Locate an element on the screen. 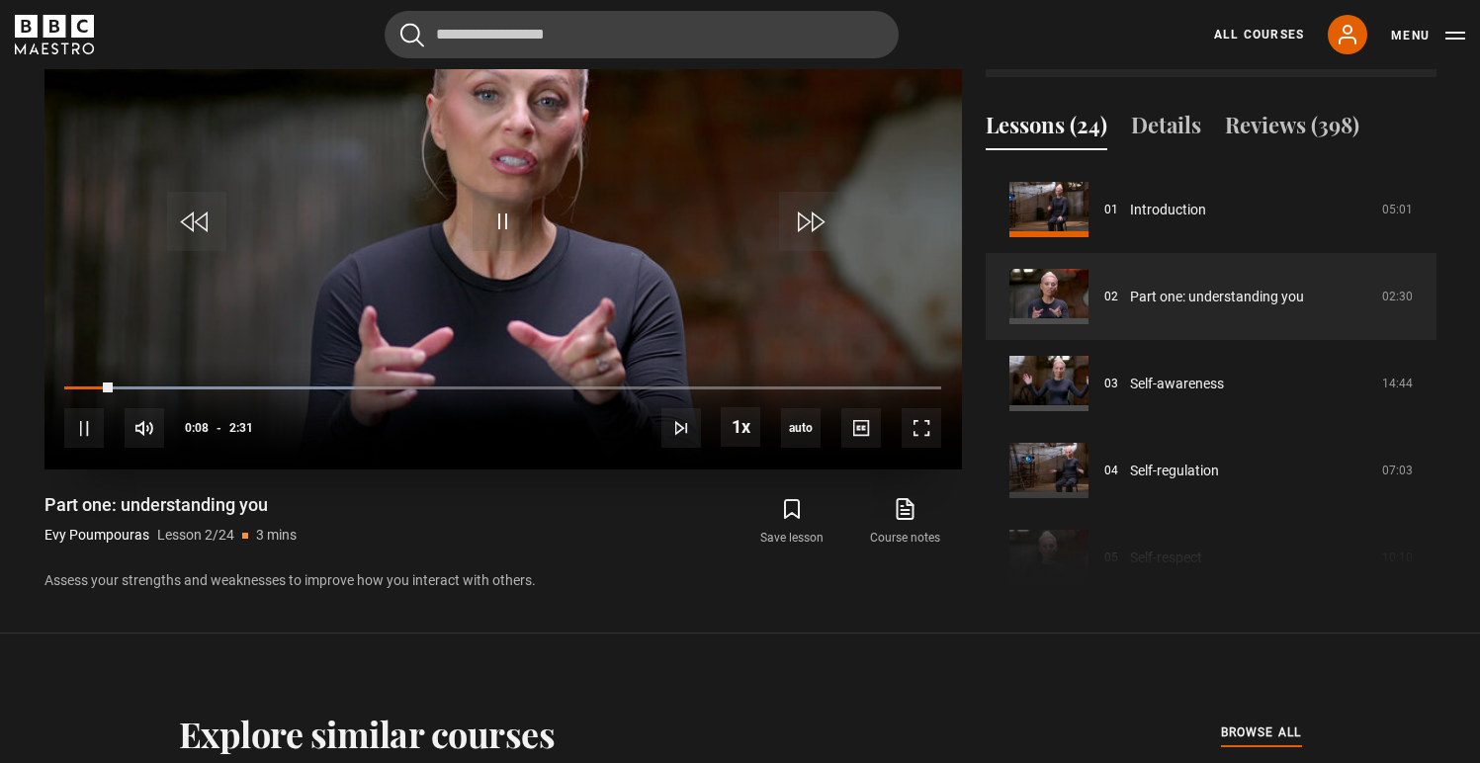 This screenshot has height=763, width=1480. a: All Courses is located at coordinates (1259, 35).